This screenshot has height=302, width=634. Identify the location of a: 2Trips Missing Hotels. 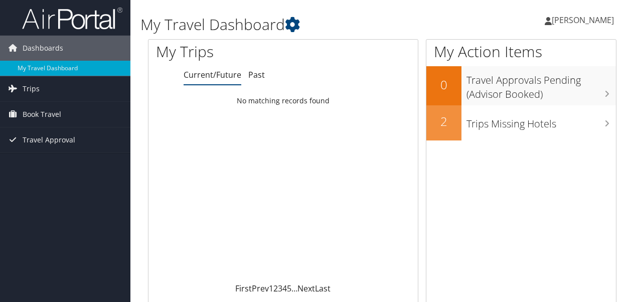
(521, 123).